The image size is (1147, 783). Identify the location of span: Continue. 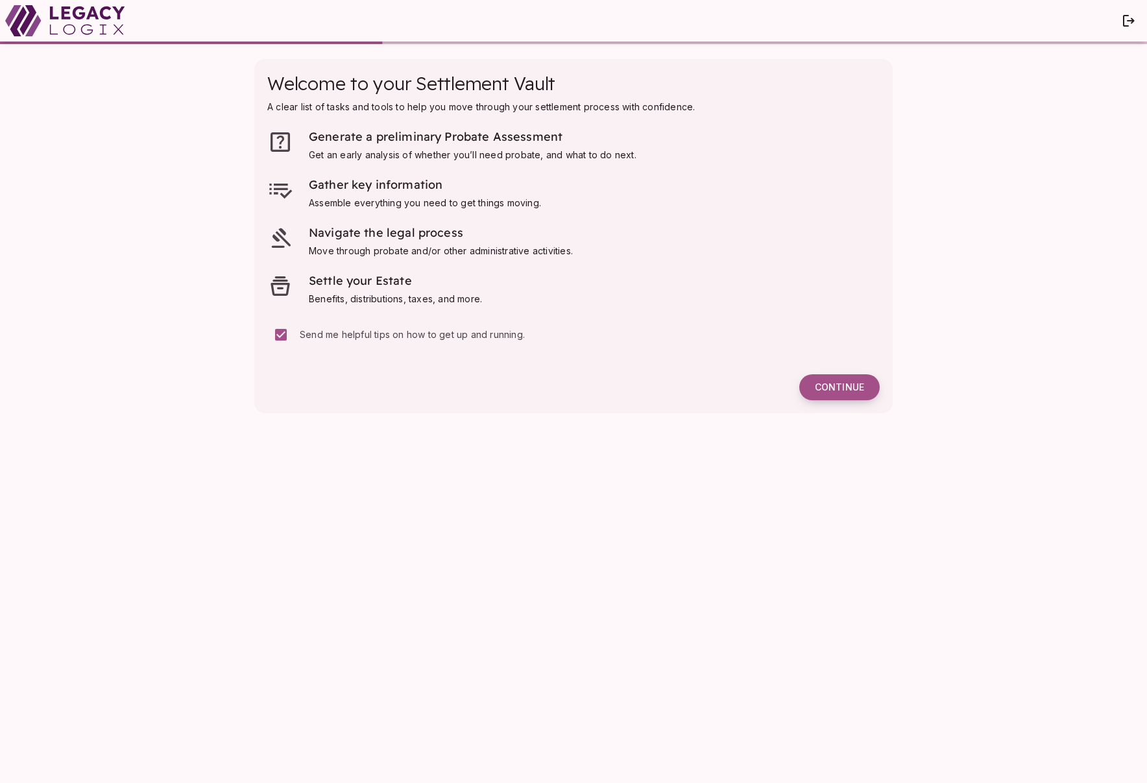
(839, 387).